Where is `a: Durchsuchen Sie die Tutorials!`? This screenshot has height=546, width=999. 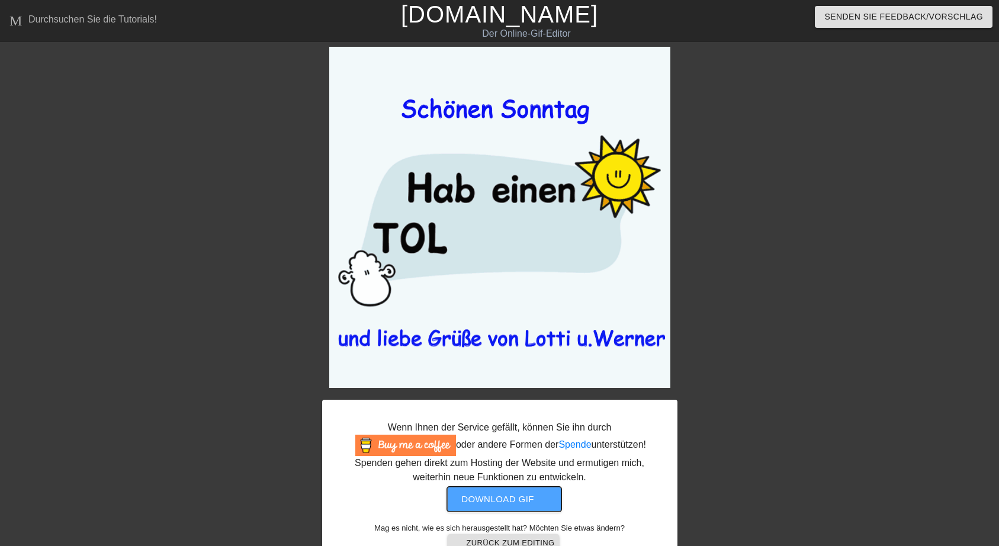 a: Durchsuchen Sie die Tutorials! is located at coordinates (83, 20).